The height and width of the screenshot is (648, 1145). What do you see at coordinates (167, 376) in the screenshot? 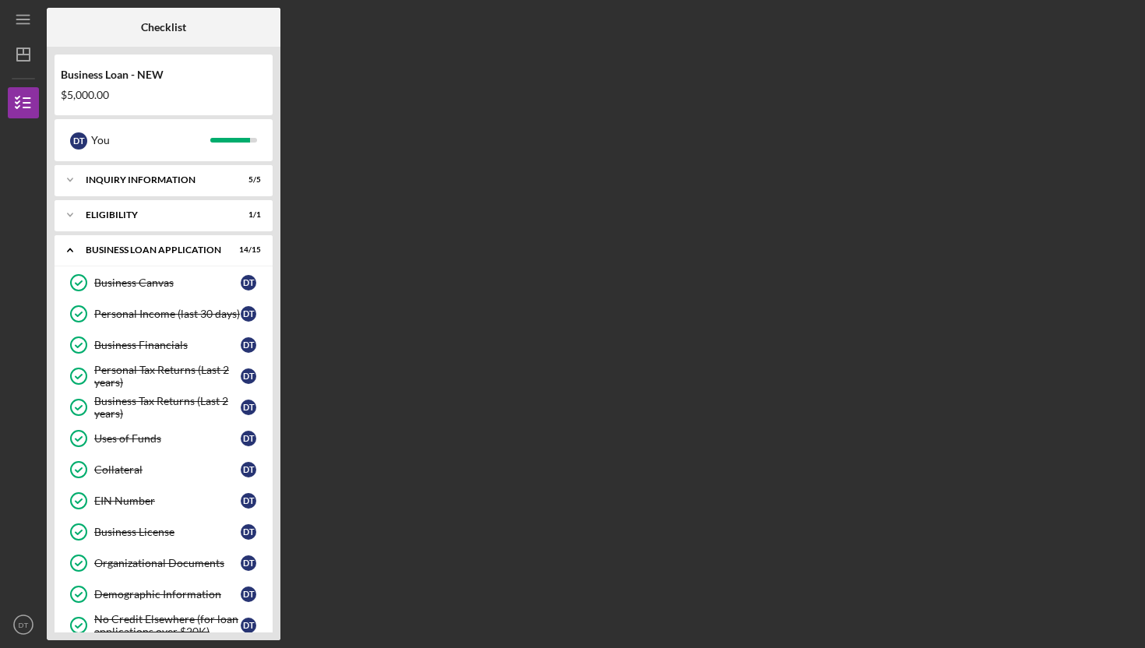
I see `div: Personal Tax Returns (Last 2 years)` at bounding box center [167, 376].